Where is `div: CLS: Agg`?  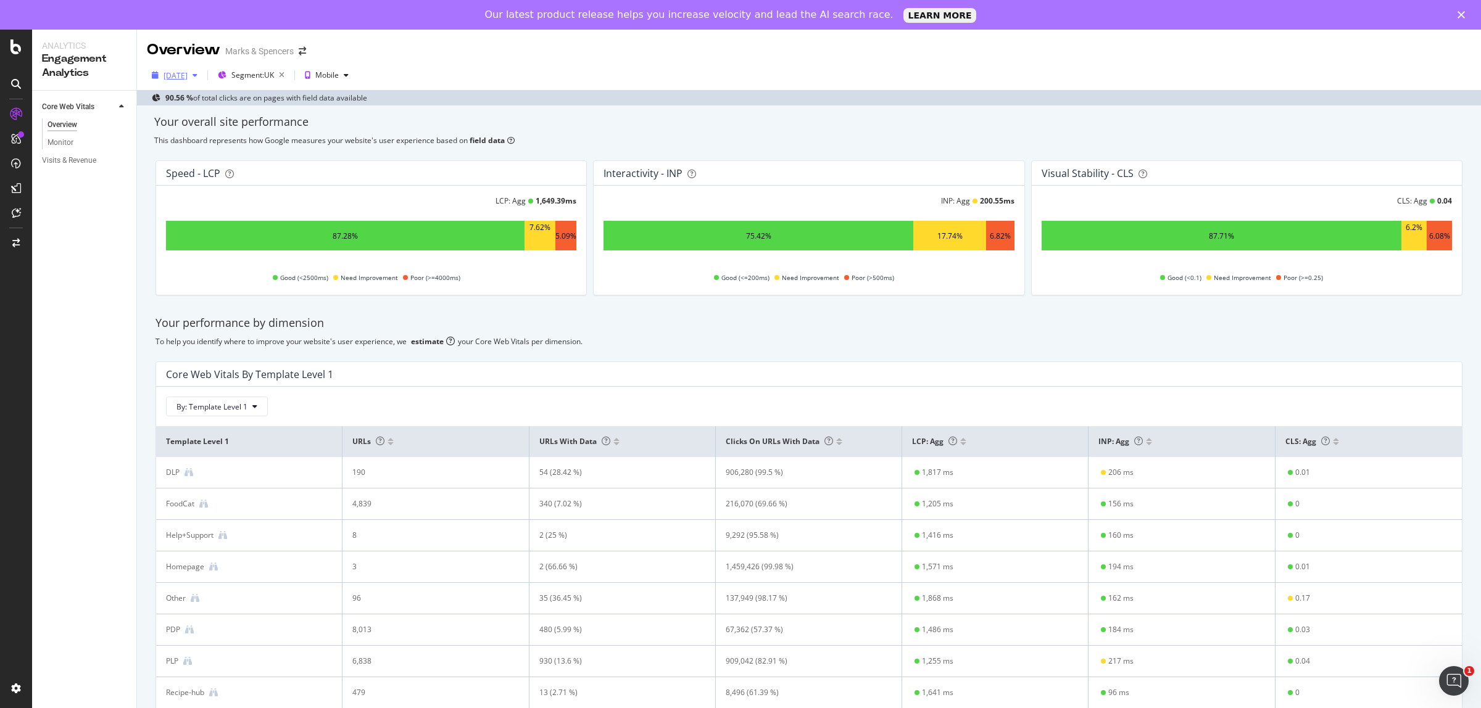 div: CLS: Agg is located at coordinates (1412, 201).